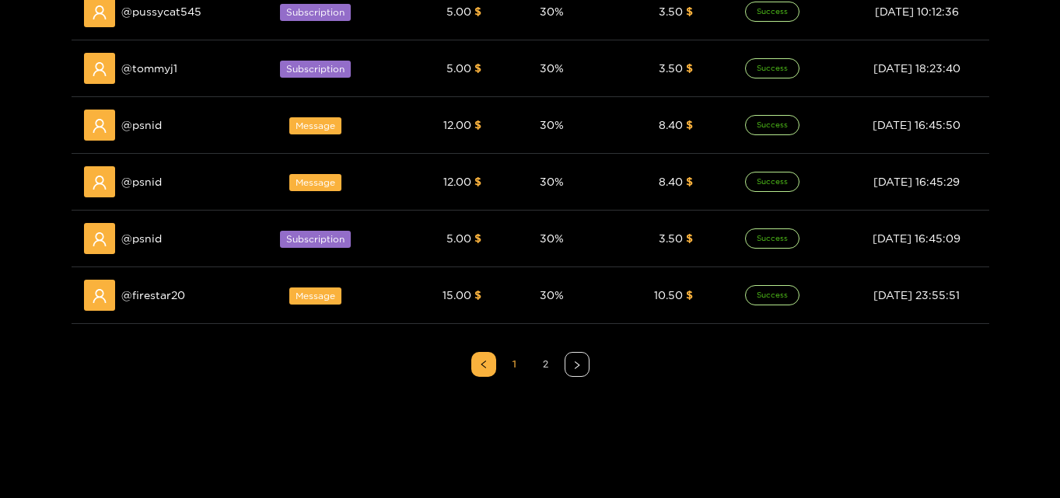 This screenshot has width=1060, height=498. Describe the element at coordinates (577, 365) in the screenshot. I see `li: Next Page` at that location.